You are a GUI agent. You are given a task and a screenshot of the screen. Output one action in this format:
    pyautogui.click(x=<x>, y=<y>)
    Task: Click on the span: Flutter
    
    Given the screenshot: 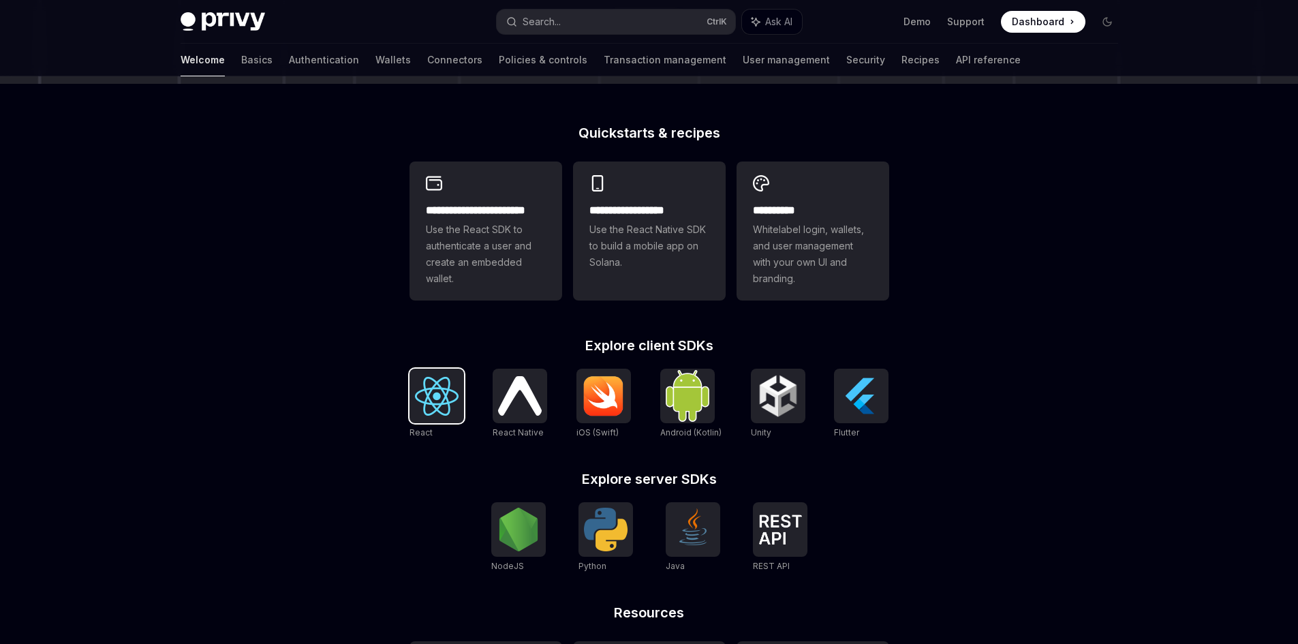 What is the action you would take?
    pyautogui.click(x=846, y=432)
    